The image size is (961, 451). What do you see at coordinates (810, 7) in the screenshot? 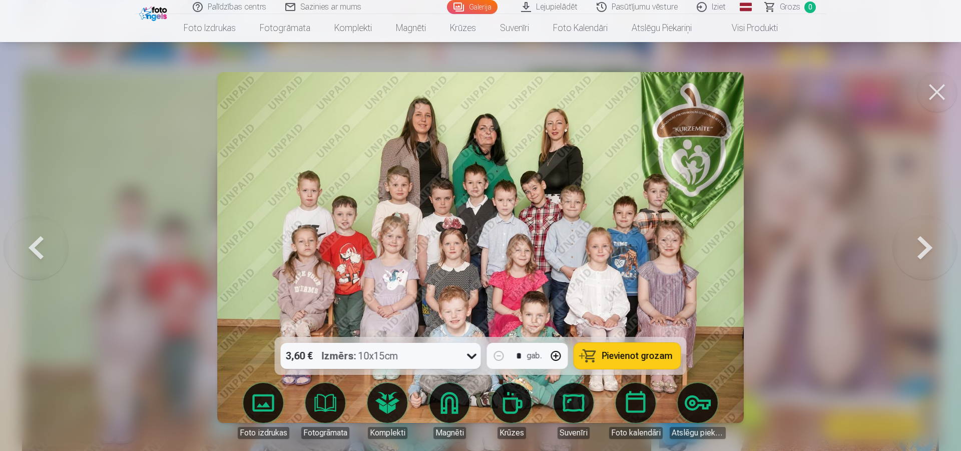
I see `span: 0` at bounding box center [810, 7].